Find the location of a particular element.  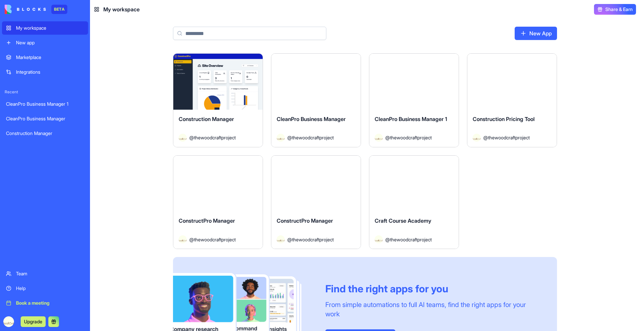

img: picture_and_company_name_long_logo_at_side_narrow_long_letters_cream_background_y4vwym.jpg is located at coordinates (9, 322).